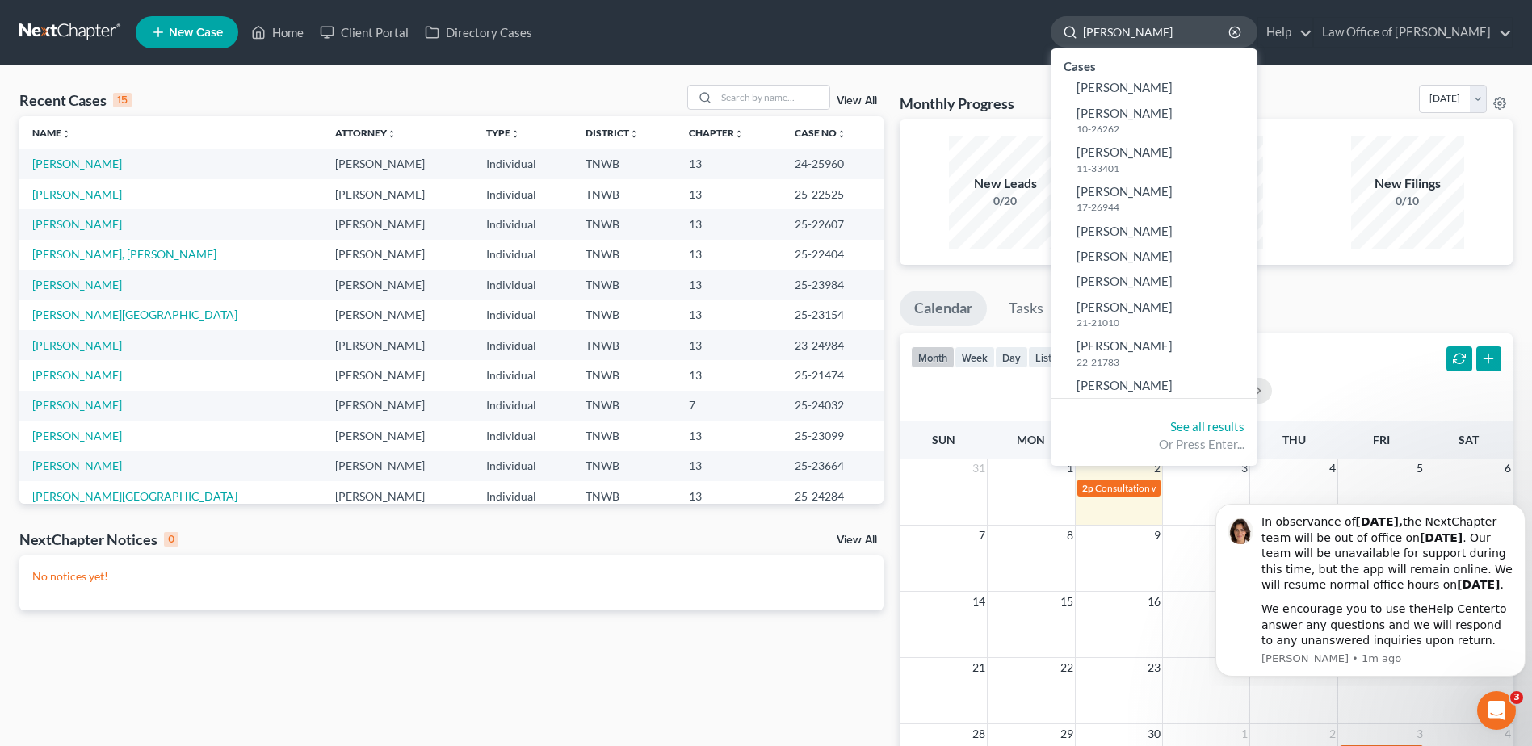 The height and width of the screenshot is (746, 1532). What do you see at coordinates (832, 194) in the screenshot?
I see `td: 25-22525` at bounding box center [832, 194].